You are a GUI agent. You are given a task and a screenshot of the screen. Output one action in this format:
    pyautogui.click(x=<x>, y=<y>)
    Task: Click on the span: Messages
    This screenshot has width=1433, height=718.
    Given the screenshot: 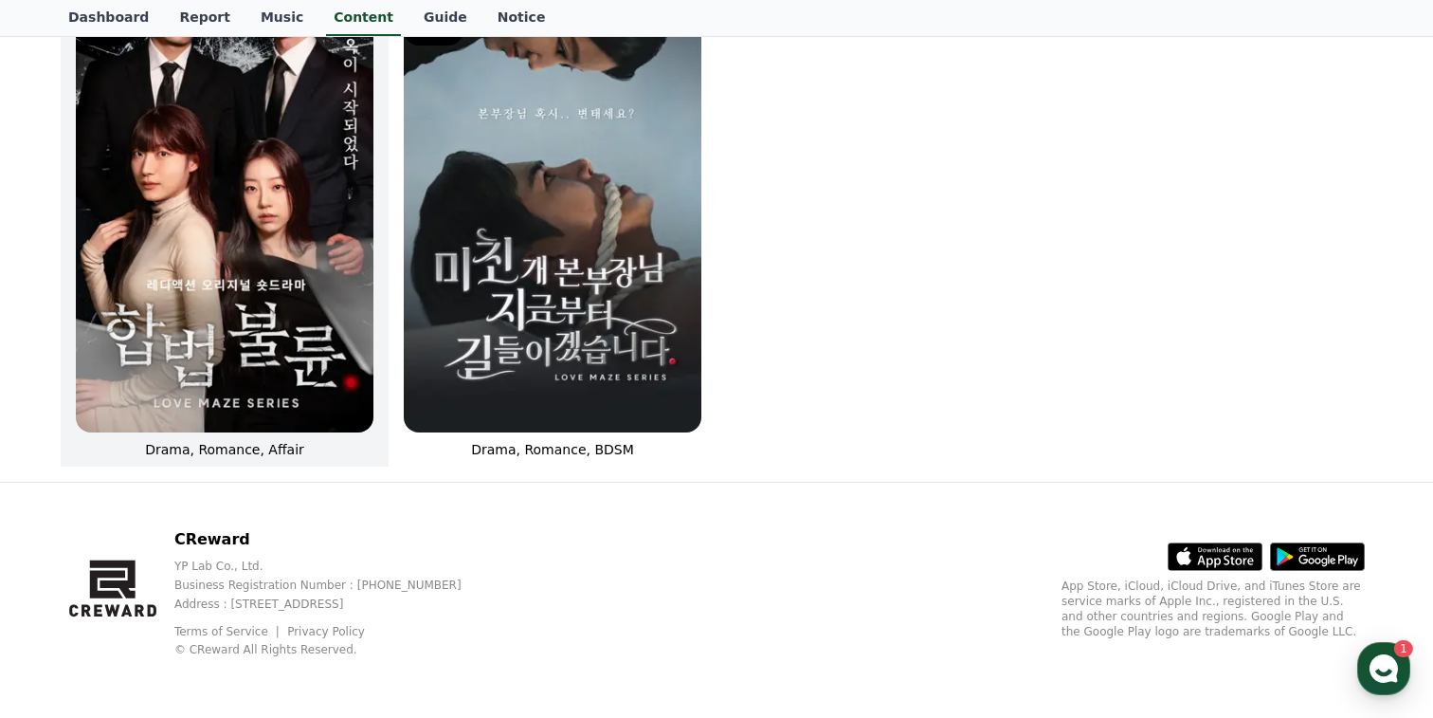 What is the action you would take?
    pyautogui.click(x=185, y=597)
    